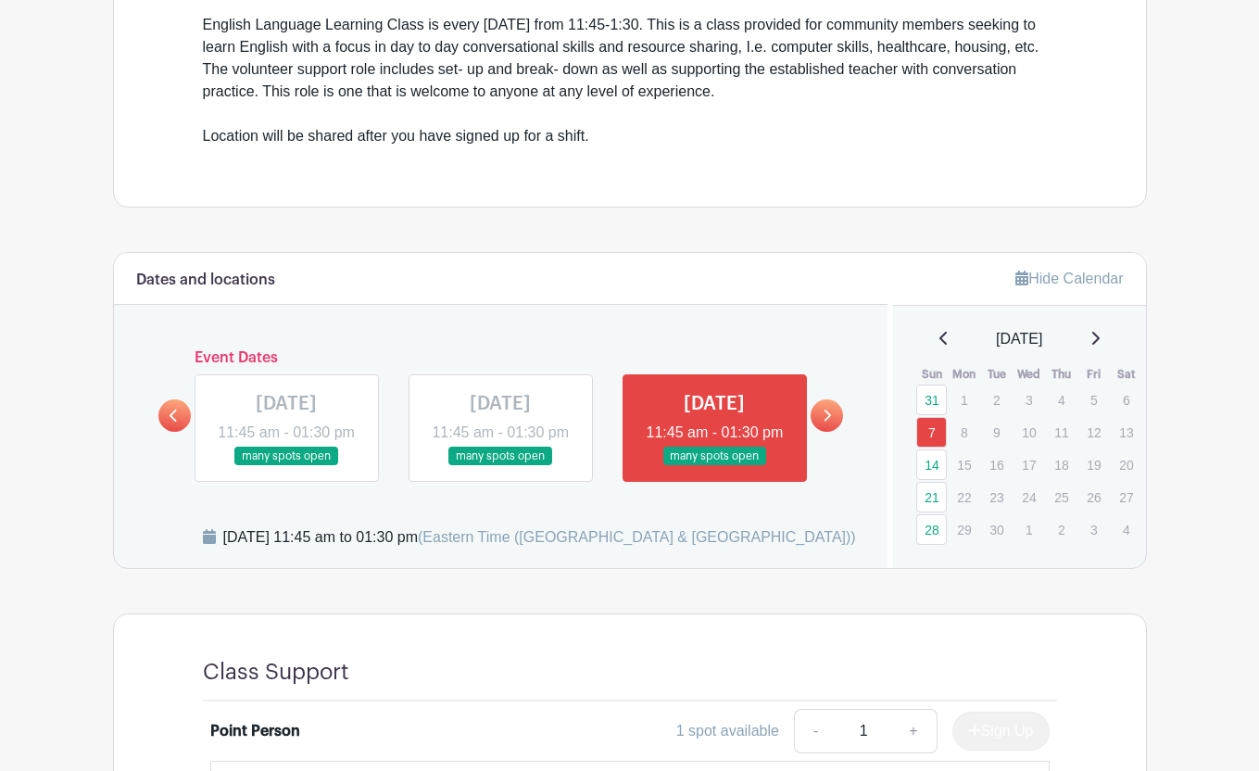  What do you see at coordinates (1093, 374) in the screenshot?
I see `th: Fri` at bounding box center [1093, 374].